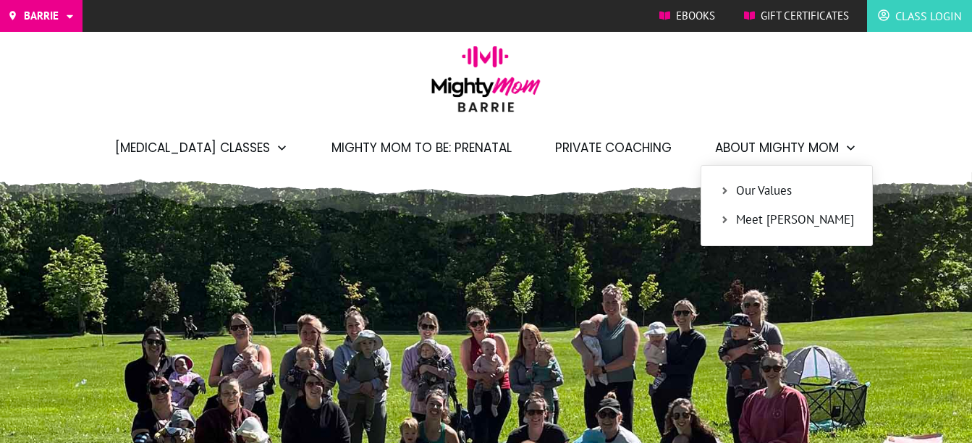 The height and width of the screenshot is (443, 972). Describe the element at coordinates (805, 16) in the screenshot. I see `span: Gift Certificates` at that location.